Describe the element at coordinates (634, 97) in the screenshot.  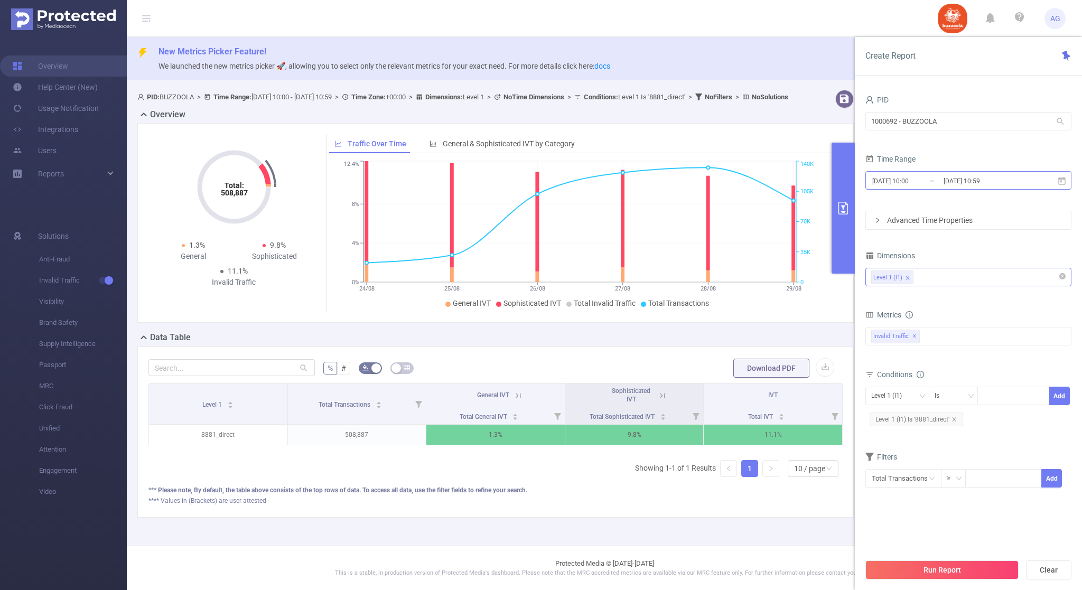
I see `span: Level 1 Is '8881_direct'` at that location.